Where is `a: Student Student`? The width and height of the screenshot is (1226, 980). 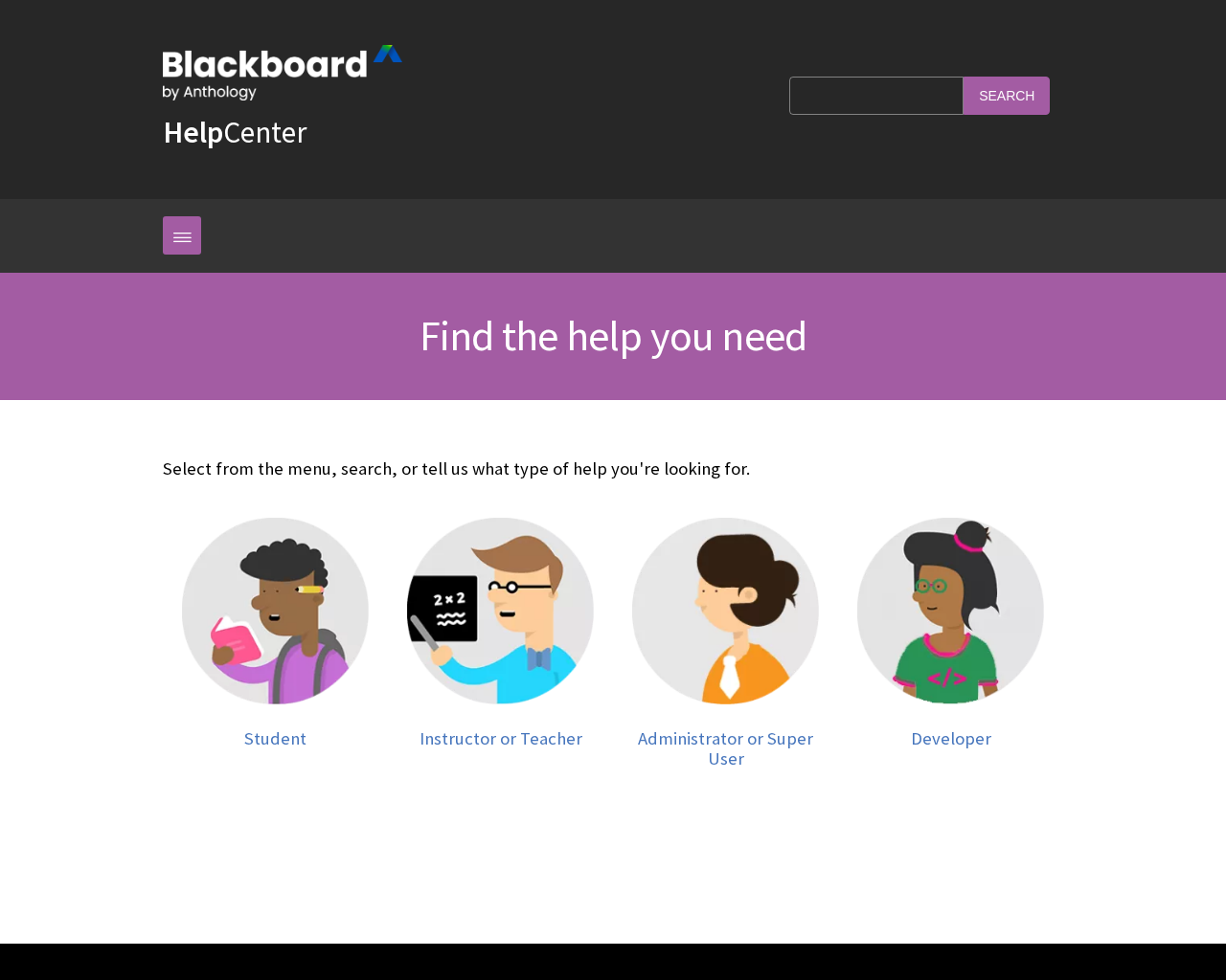 a: Student Student is located at coordinates (275, 644).